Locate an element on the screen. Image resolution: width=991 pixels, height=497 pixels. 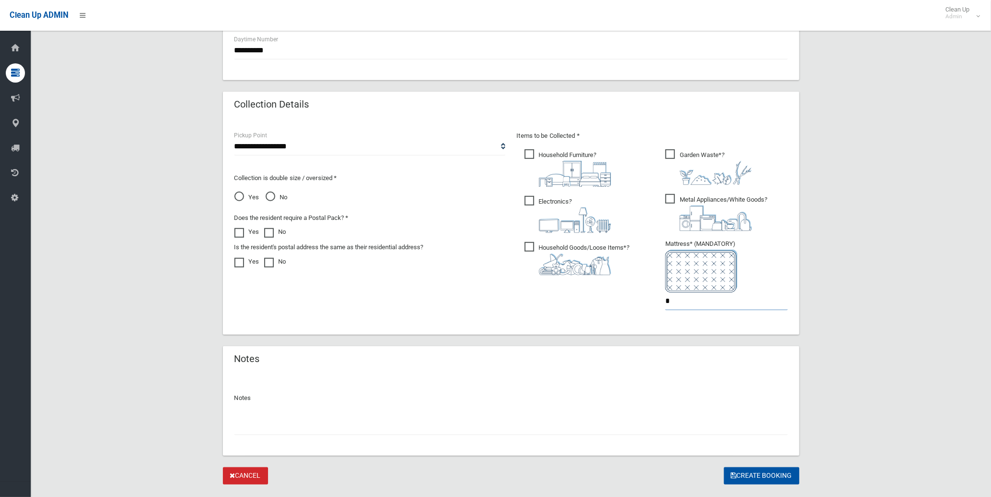
p: Notes is located at coordinates (511, 398).